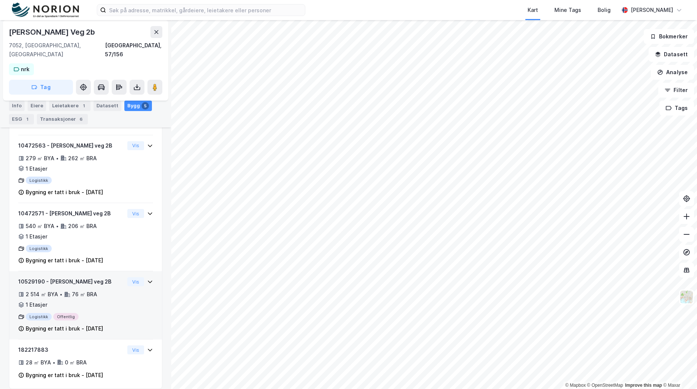  Describe the element at coordinates (38, 362) in the screenshot. I see `div: 28 ㎡ BYA` at that location.